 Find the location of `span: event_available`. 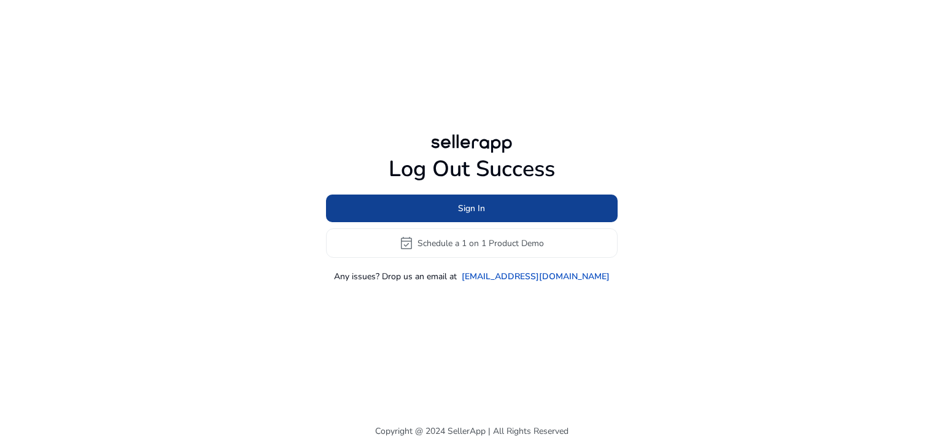

span: event_available is located at coordinates (406, 243).